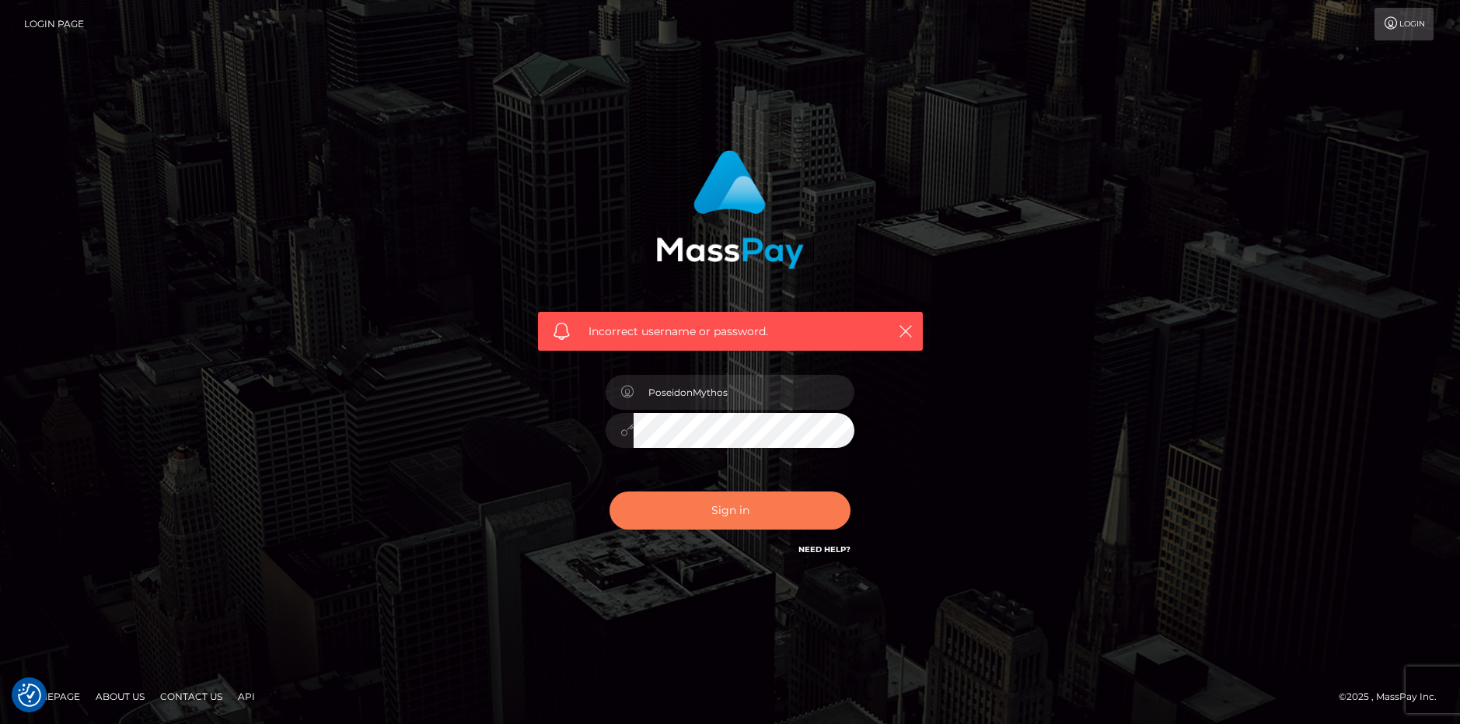 The width and height of the screenshot is (1460, 724). What do you see at coordinates (247, 696) in the screenshot?
I see `a: API` at bounding box center [247, 696].